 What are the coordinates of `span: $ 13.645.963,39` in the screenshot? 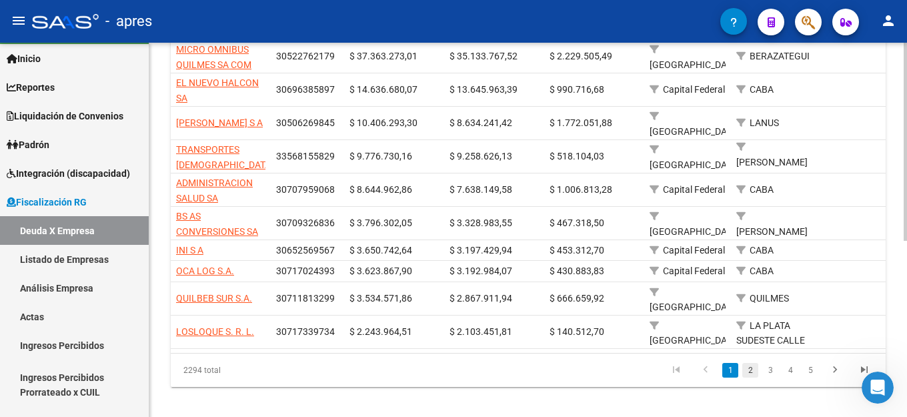 It's located at (484, 89).